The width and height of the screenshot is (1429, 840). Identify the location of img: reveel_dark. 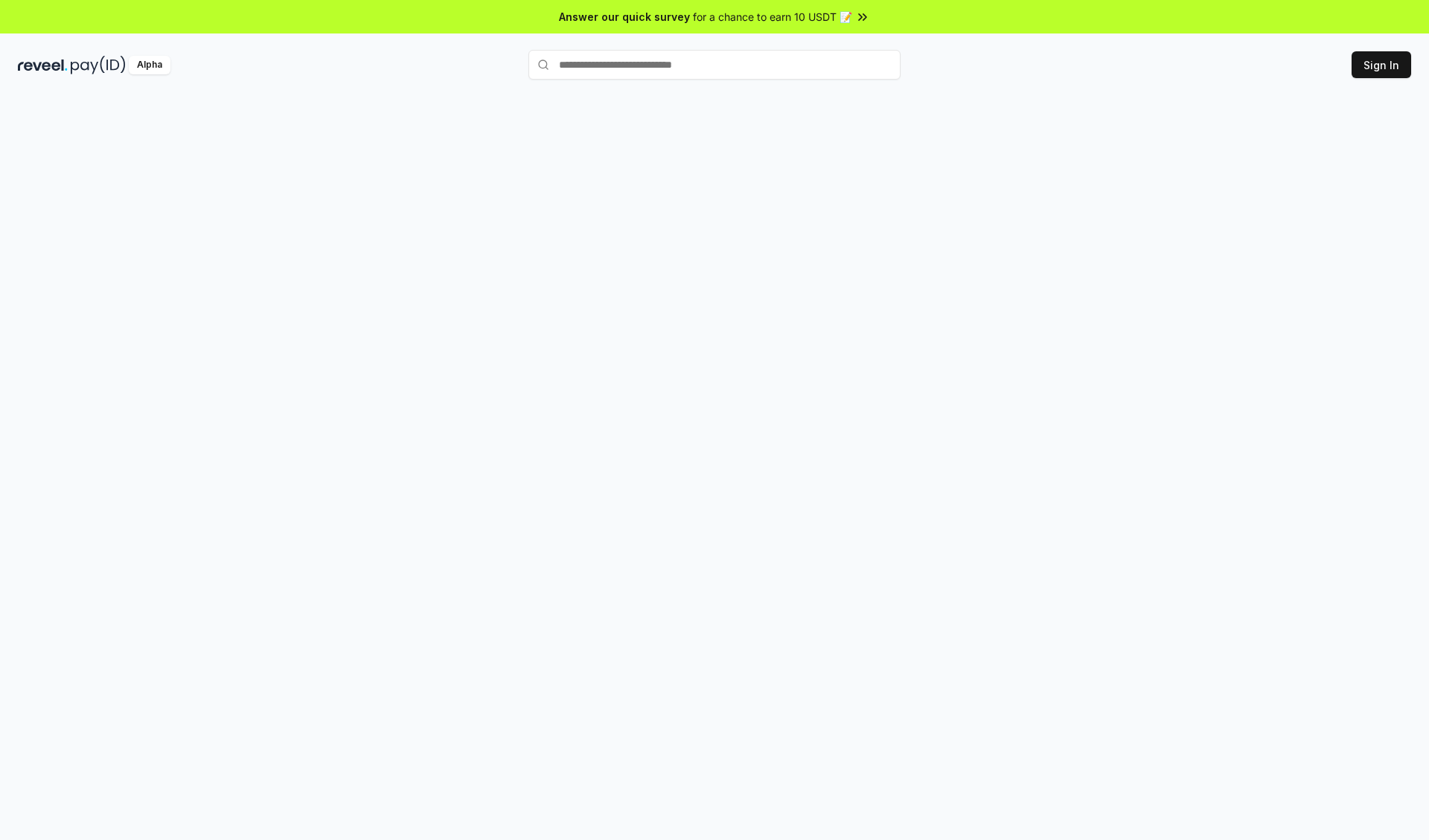
(42, 65).